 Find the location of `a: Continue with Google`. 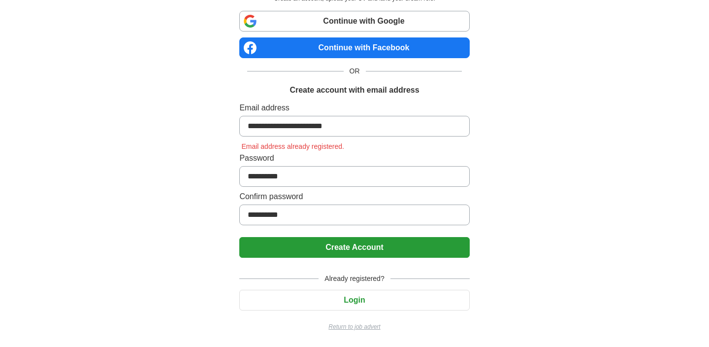

a: Continue with Google is located at coordinates (354, 21).